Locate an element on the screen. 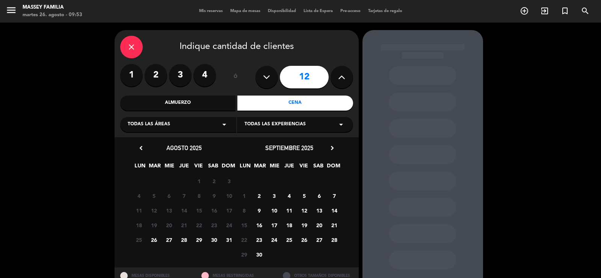  span: 3 is located at coordinates (274, 195).